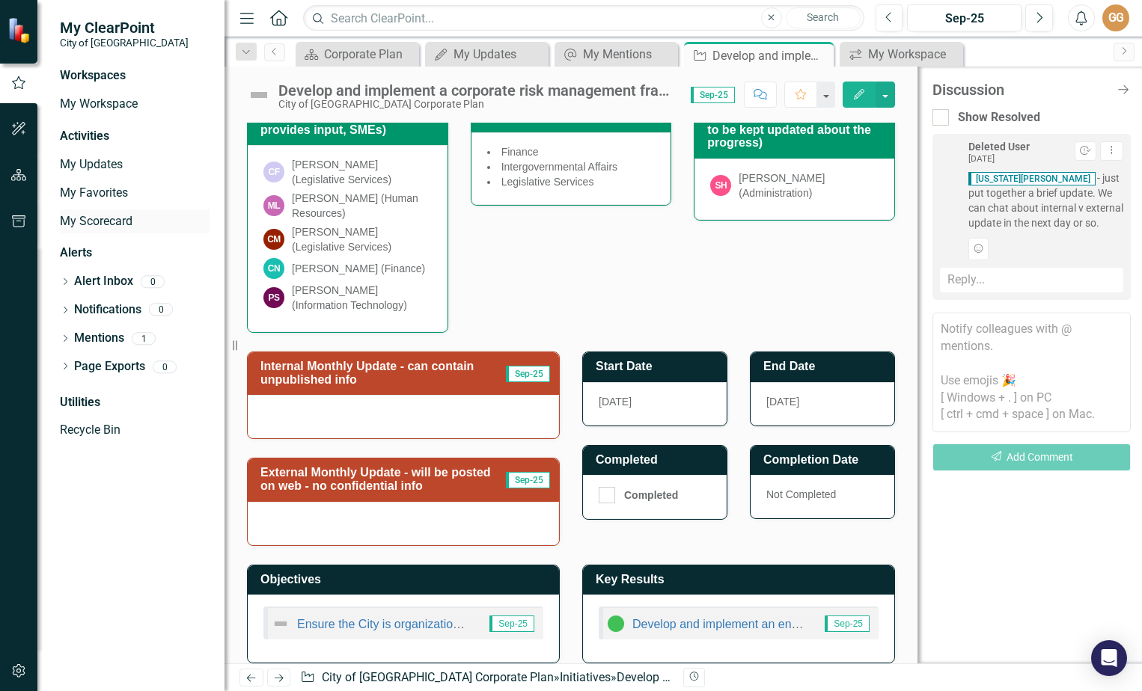 Image resolution: width=1142 pixels, height=691 pixels. I want to click on div: SH, so click(721, 186).